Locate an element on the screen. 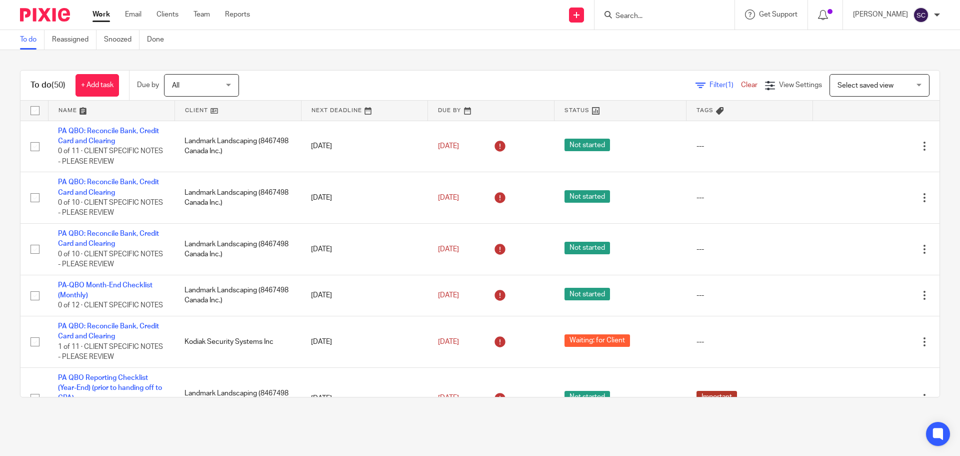 This screenshot has height=456, width=960. a: + Add task is located at coordinates (97, 85).